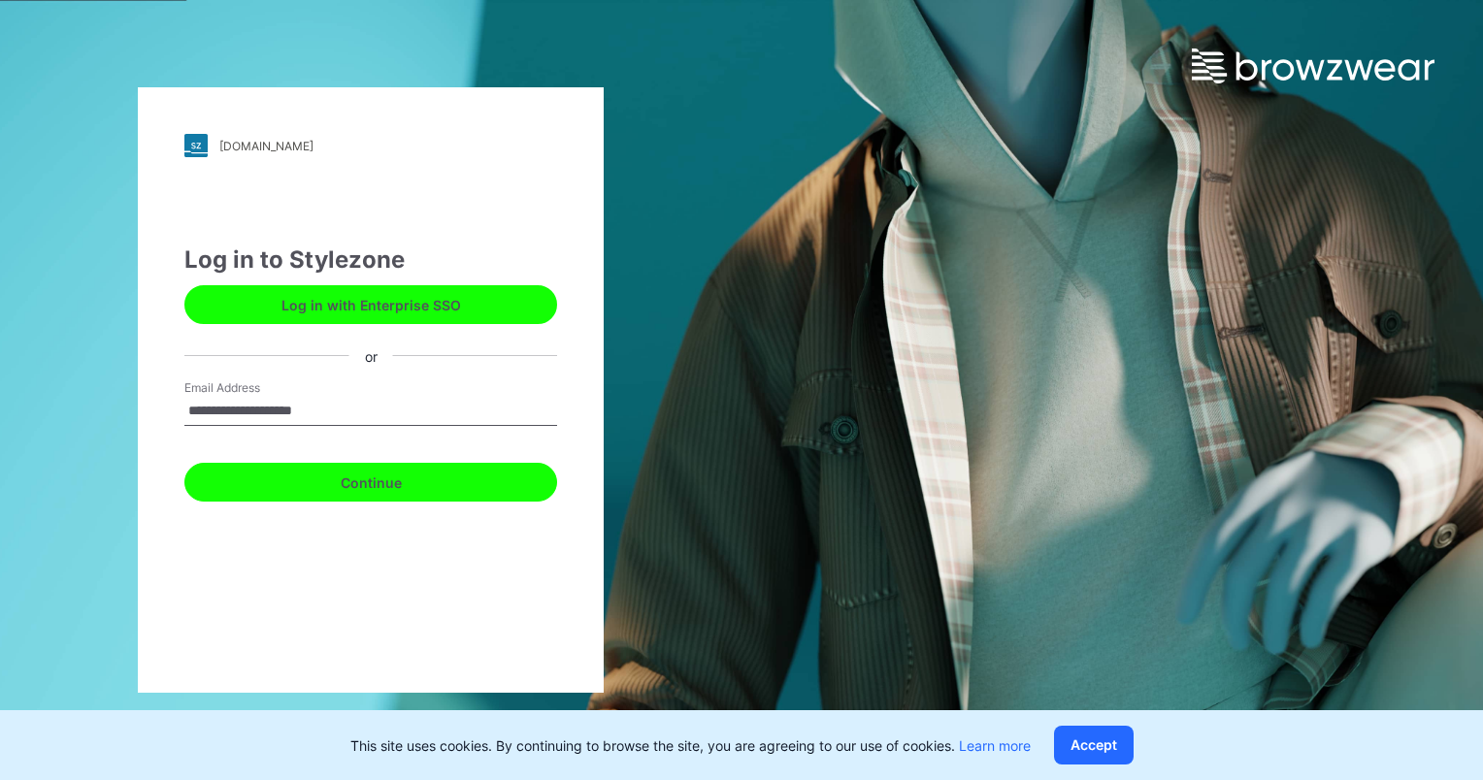  I want to click on img: stylezone-logo.562084cfcfab977791bfbf7441f1a819.svg, so click(196, 146).